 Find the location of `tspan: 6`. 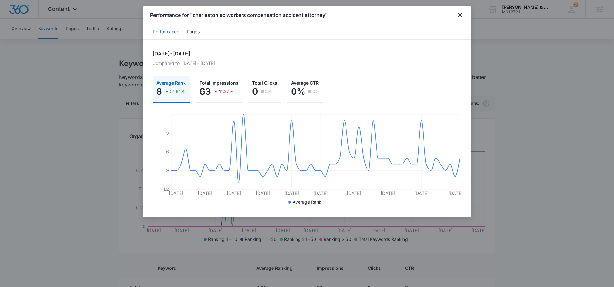

tspan: 6 is located at coordinates (167, 151).